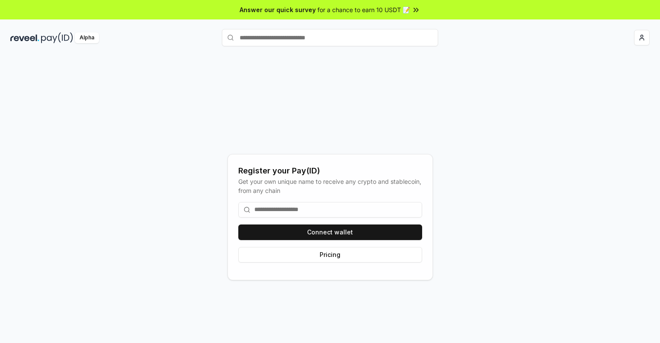  I want to click on div: Alpha, so click(87, 38).